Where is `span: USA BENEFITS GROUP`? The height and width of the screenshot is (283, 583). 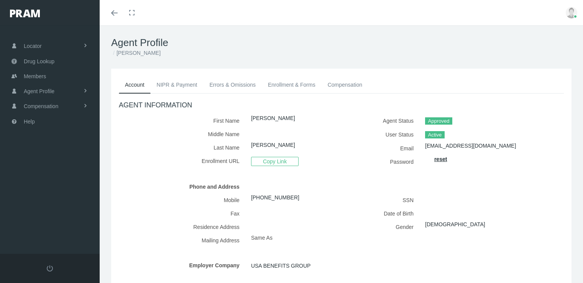
span: USA BENEFITS GROUP is located at coordinates (281, 266).